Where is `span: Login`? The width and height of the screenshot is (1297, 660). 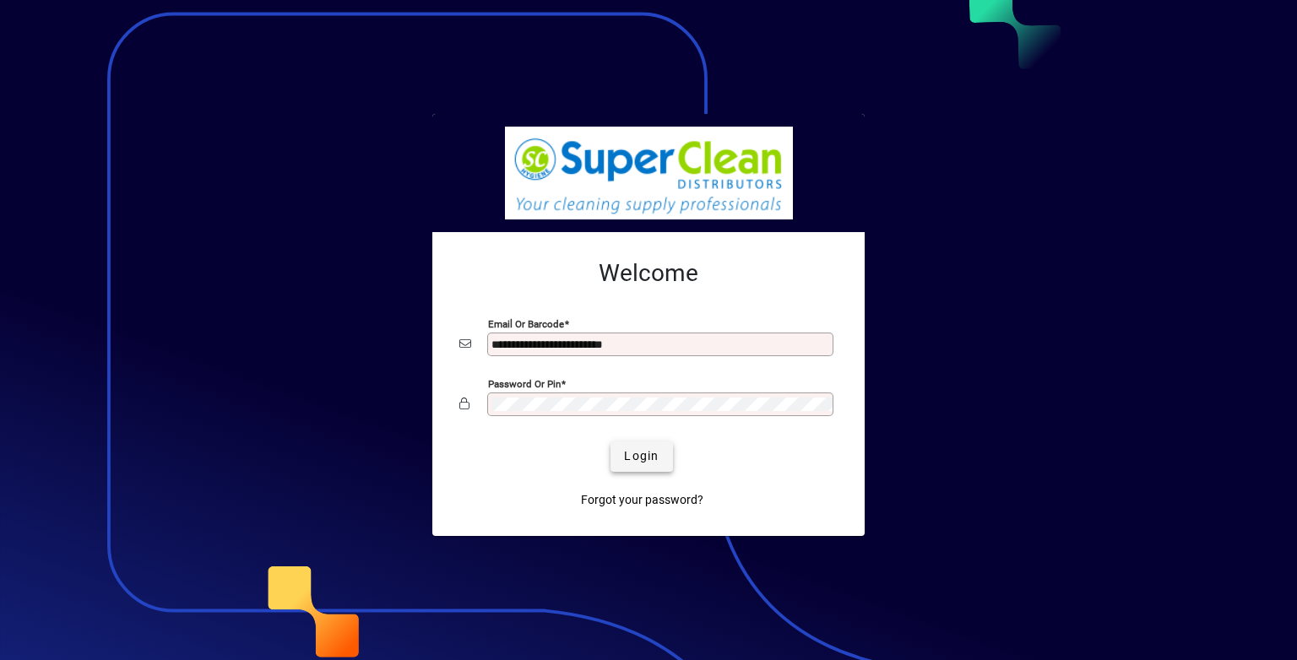
span: Login is located at coordinates (641, 456).